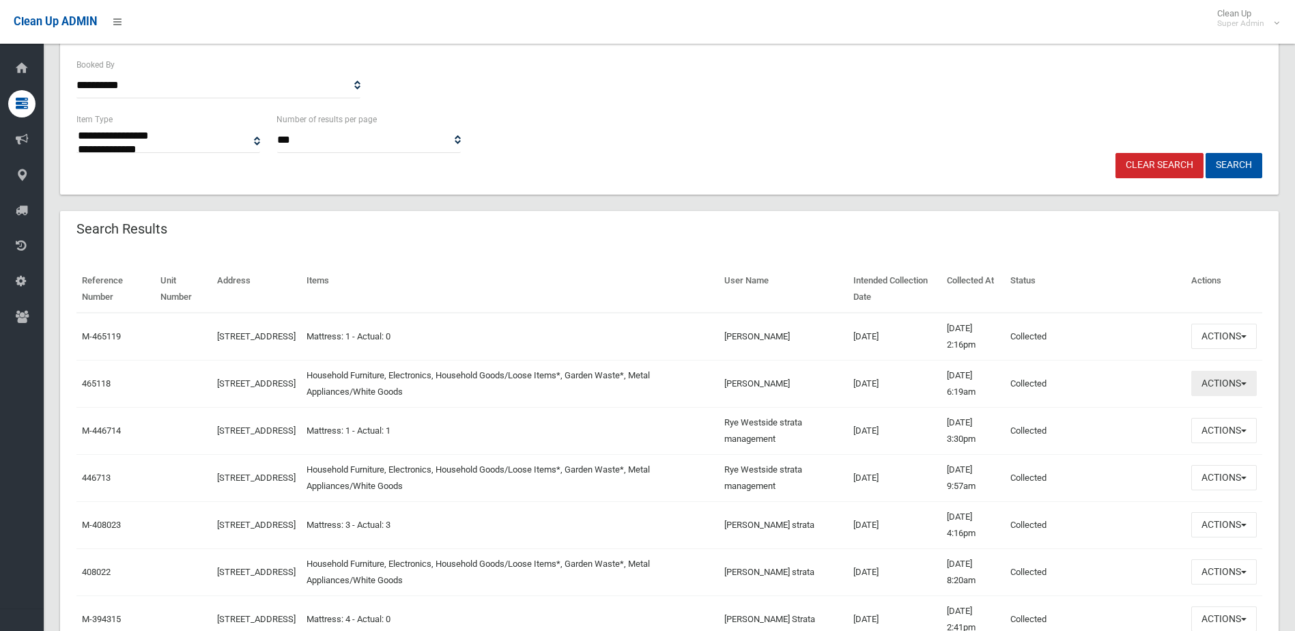  What do you see at coordinates (1234, 165) in the screenshot?
I see `button: Search` at bounding box center [1234, 165].